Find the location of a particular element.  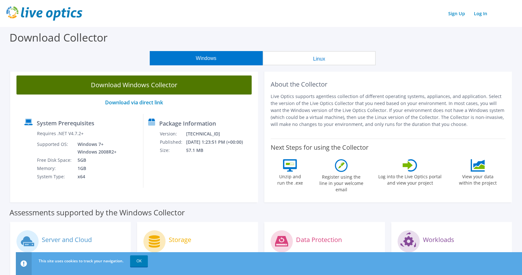

label: Server and Cloud is located at coordinates (67, 240).